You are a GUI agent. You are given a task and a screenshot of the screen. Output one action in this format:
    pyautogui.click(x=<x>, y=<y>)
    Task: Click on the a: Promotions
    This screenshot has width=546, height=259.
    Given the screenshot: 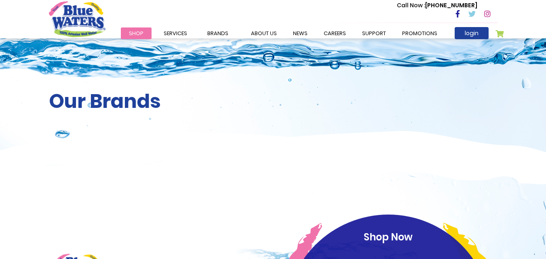 What is the action you would take?
    pyautogui.click(x=420, y=33)
    